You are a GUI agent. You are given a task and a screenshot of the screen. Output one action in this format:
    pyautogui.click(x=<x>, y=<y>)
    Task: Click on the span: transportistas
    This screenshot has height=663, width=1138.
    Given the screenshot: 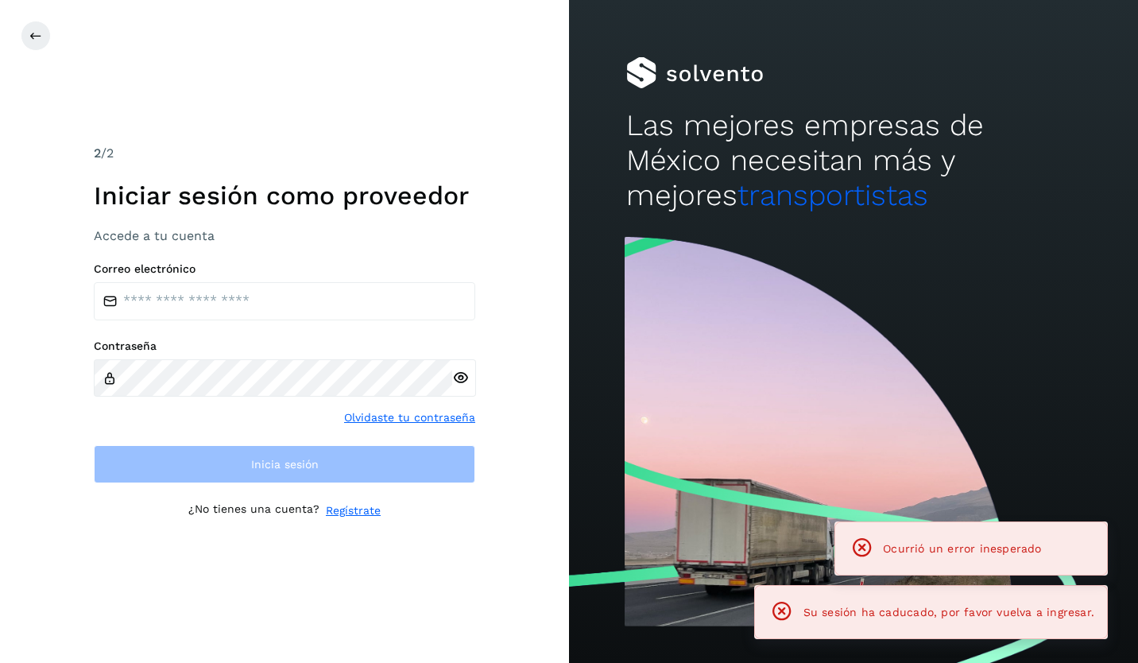 What is the action you would take?
    pyautogui.click(x=833, y=195)
    